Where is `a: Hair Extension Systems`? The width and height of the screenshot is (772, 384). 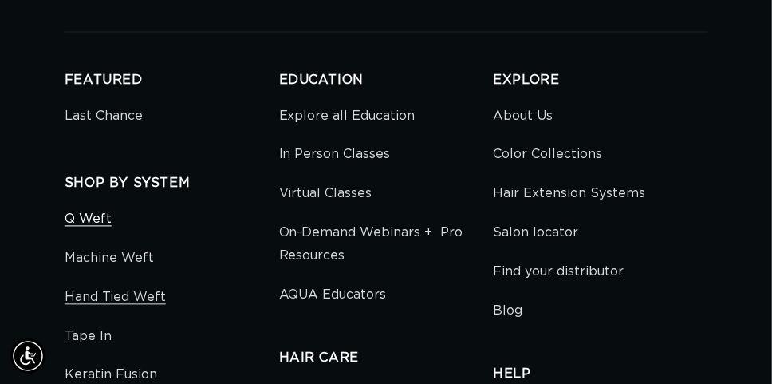
a: Hair Extension Systems is located at coordinates (569, 193).